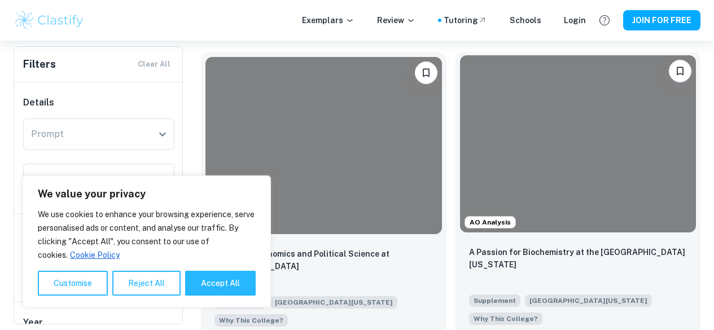  What do you see at coordinates (465, 20) in the screenshot?
I see `div: Tutoring` at bounding box center [465, 20].